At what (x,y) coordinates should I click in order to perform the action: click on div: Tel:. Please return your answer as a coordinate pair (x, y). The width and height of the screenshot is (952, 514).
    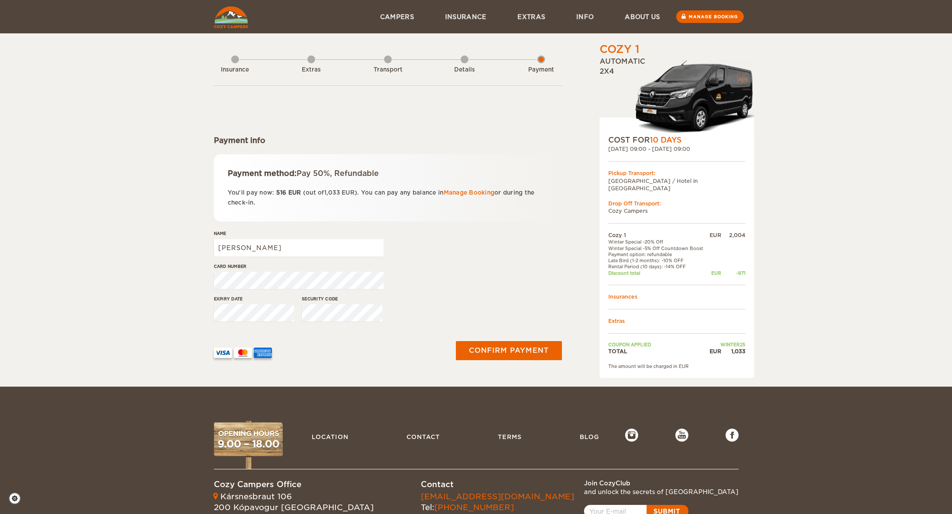
    Looking at the image, I should click on (498, 501).